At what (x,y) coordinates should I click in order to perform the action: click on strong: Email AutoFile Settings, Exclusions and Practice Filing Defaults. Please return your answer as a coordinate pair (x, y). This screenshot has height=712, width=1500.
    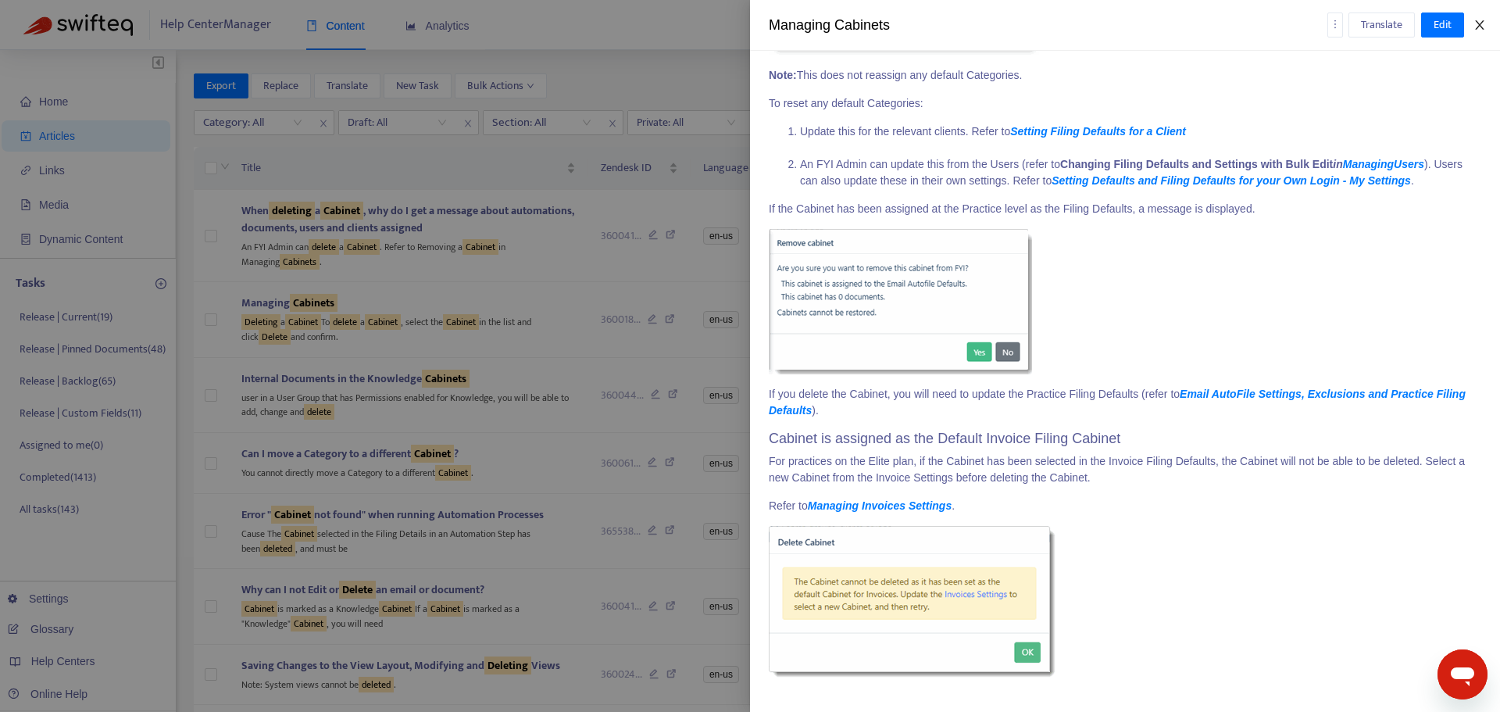
    Looking at the image, I should click on (1117, 401).